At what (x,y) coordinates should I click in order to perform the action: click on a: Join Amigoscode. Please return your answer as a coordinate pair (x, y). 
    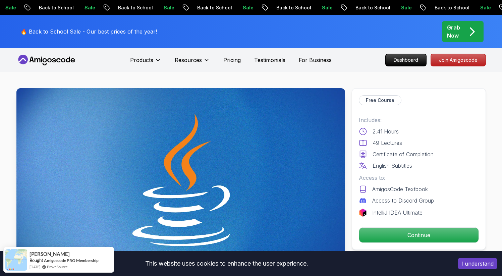
    Looking at the image, I should click on (458, 60).